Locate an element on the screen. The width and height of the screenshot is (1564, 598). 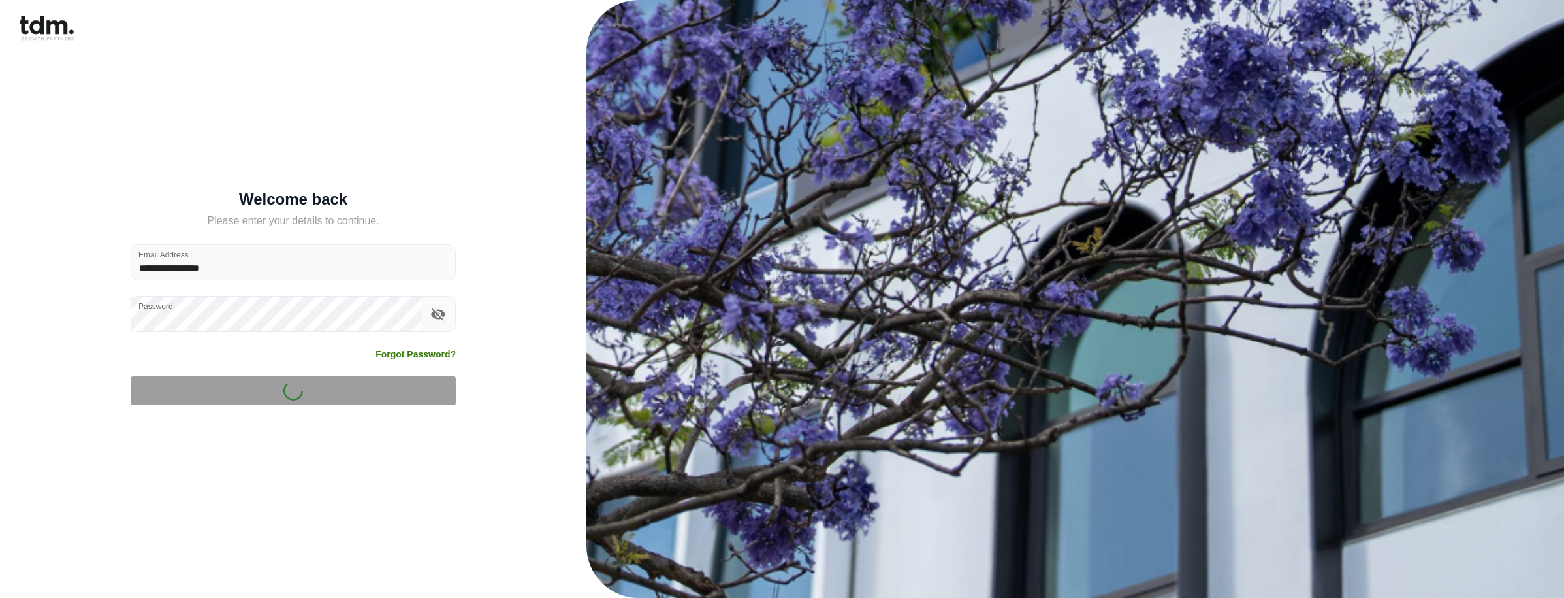
label: Password is located at coordinates (155, 306).